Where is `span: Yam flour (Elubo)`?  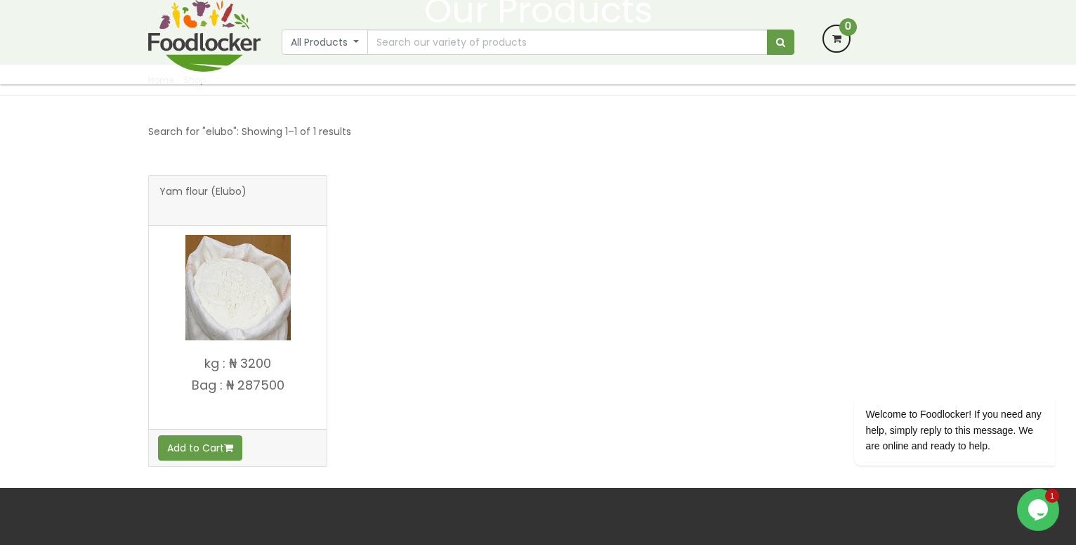 span: Yam flour (Elubo) is located at coordinates (203, 200).